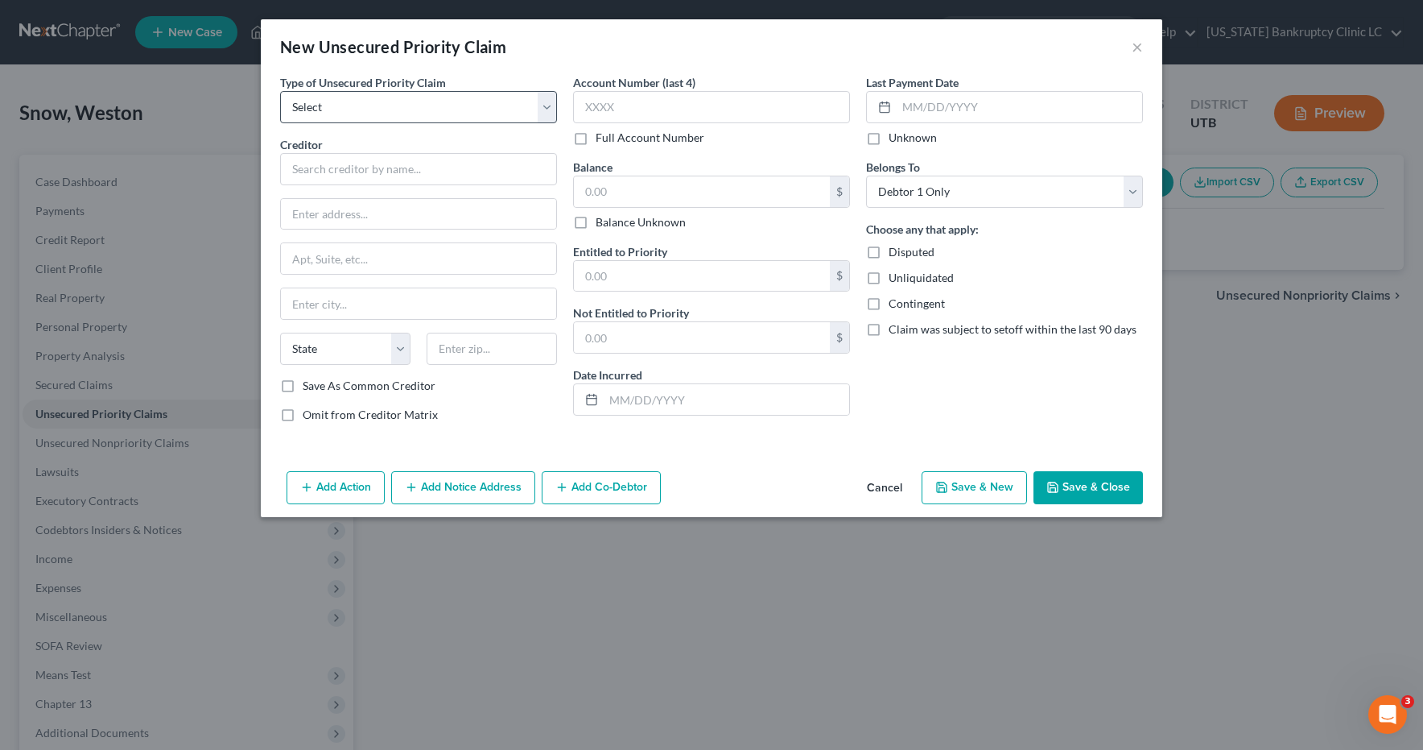  Describe the element at coordinates (620, 251) in the screenshot. I see `label: Entitled to Priority` at that location.